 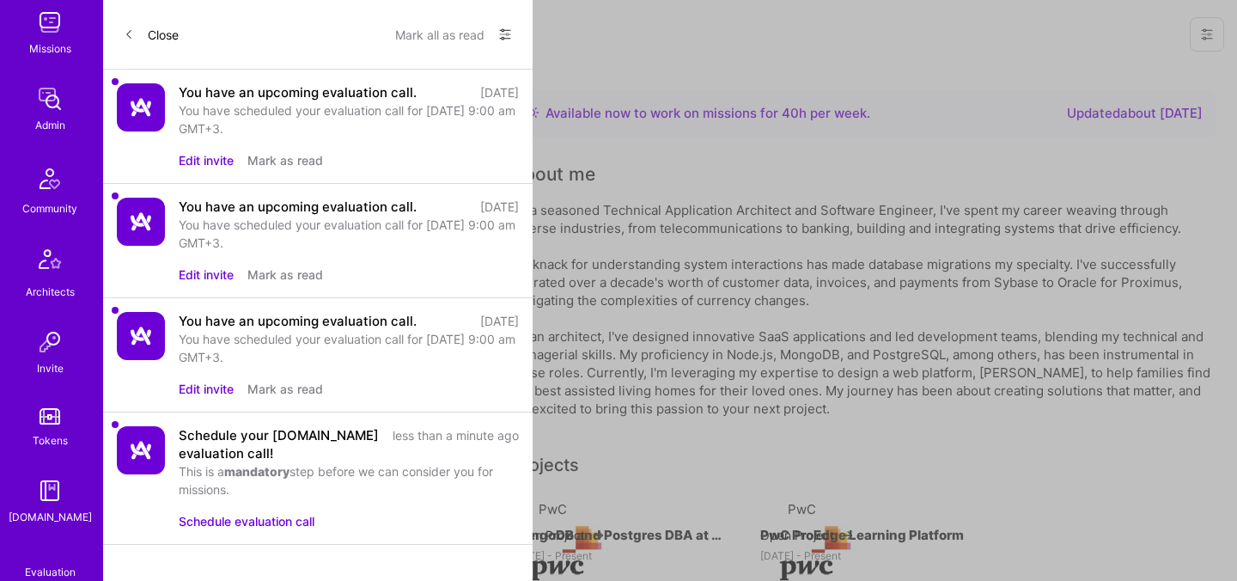 What do you see at coordinates (50, 556) in the screenshot?
I see `i: icon SelectionTeam` at bounding box center [50, 556].